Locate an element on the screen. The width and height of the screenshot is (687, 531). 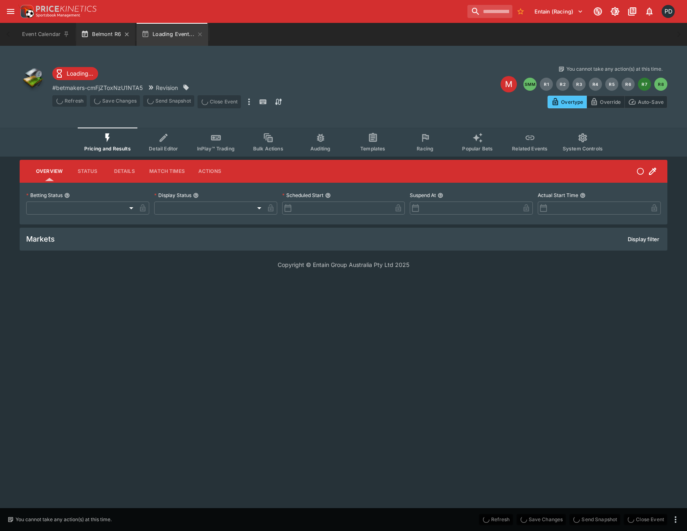
span: Pricing and Results is located at coordinates (108, 148).